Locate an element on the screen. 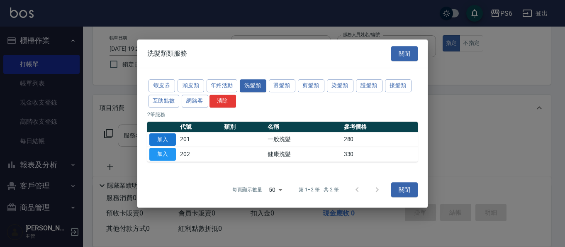  button: 護髮類 is located at coordinates (369, 85).